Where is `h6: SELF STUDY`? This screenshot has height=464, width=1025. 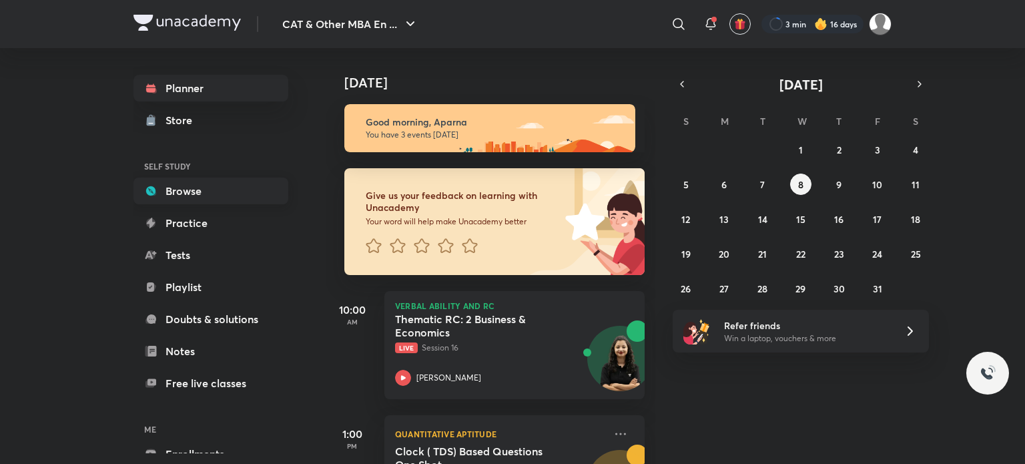 h6: SELF STUDY is located at coordinates (211, 166).